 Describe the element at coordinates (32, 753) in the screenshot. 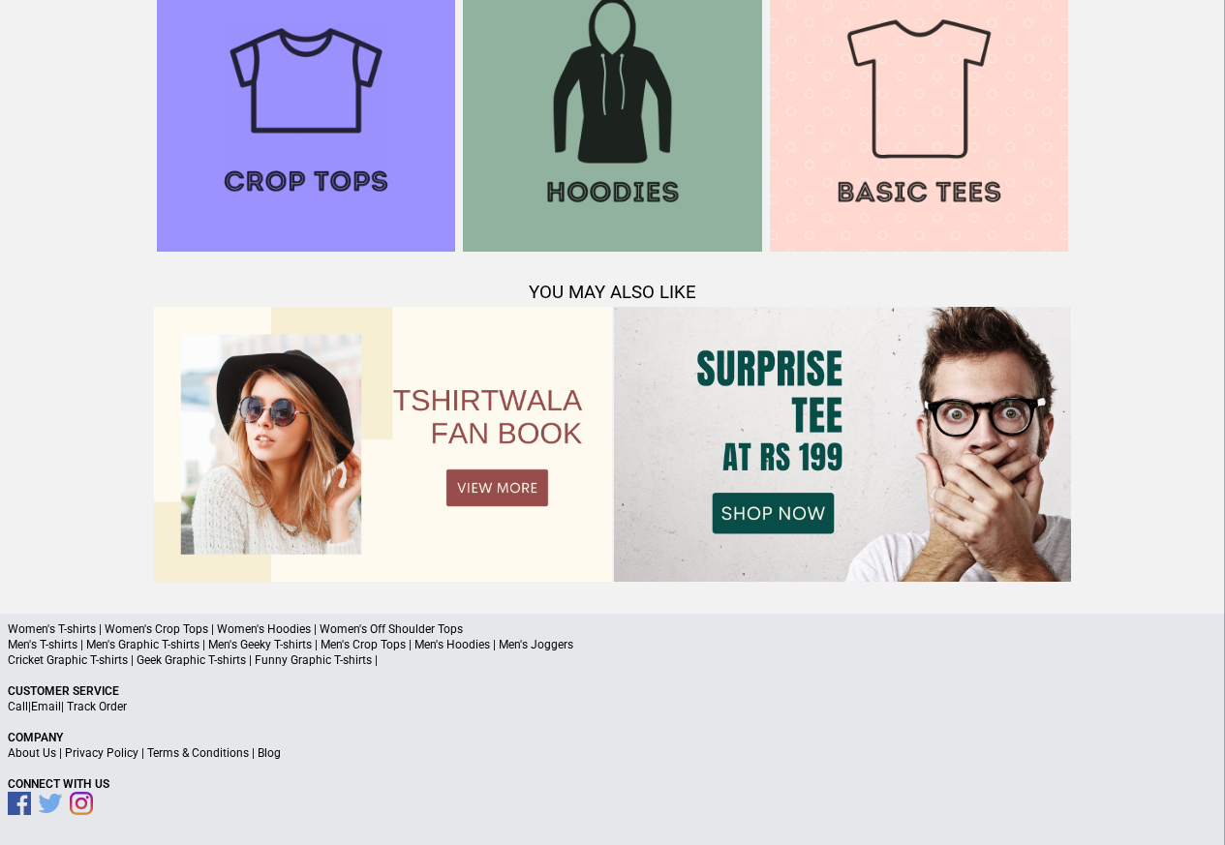

I see `a: About Us` at that location.